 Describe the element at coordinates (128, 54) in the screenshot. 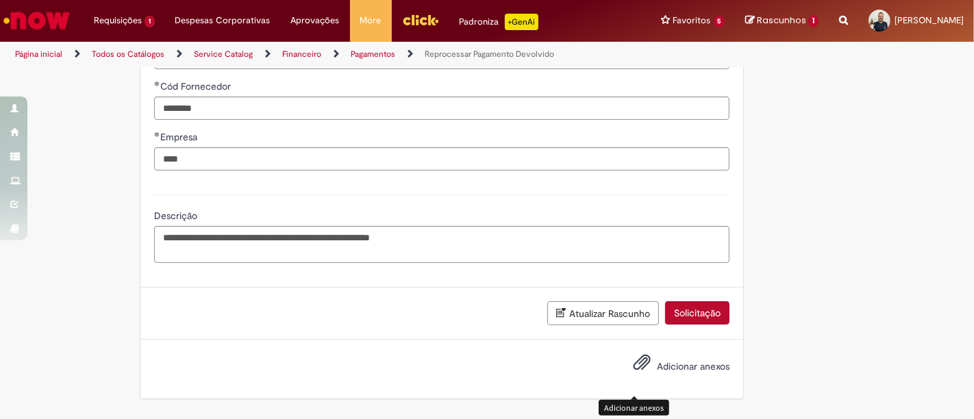

I see `a: Todos os Catálogos` at that location.